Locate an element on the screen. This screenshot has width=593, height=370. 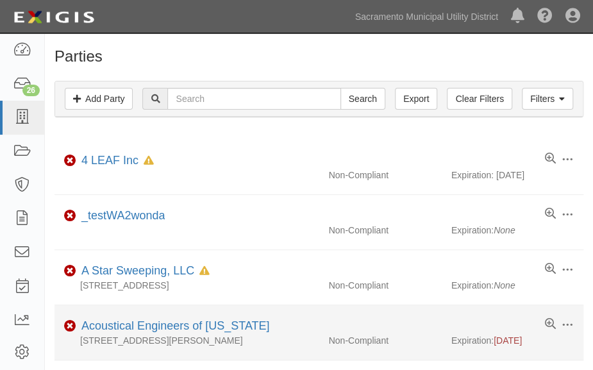
a: Add Party is located at coordinates (99, 99).